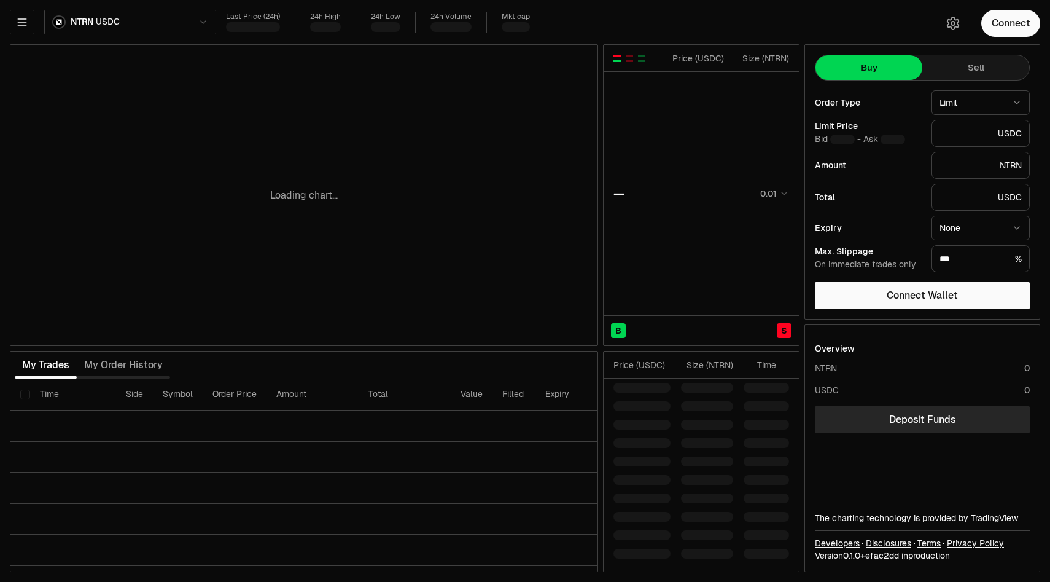  I want to click on th: Filled, so click(514, 394).